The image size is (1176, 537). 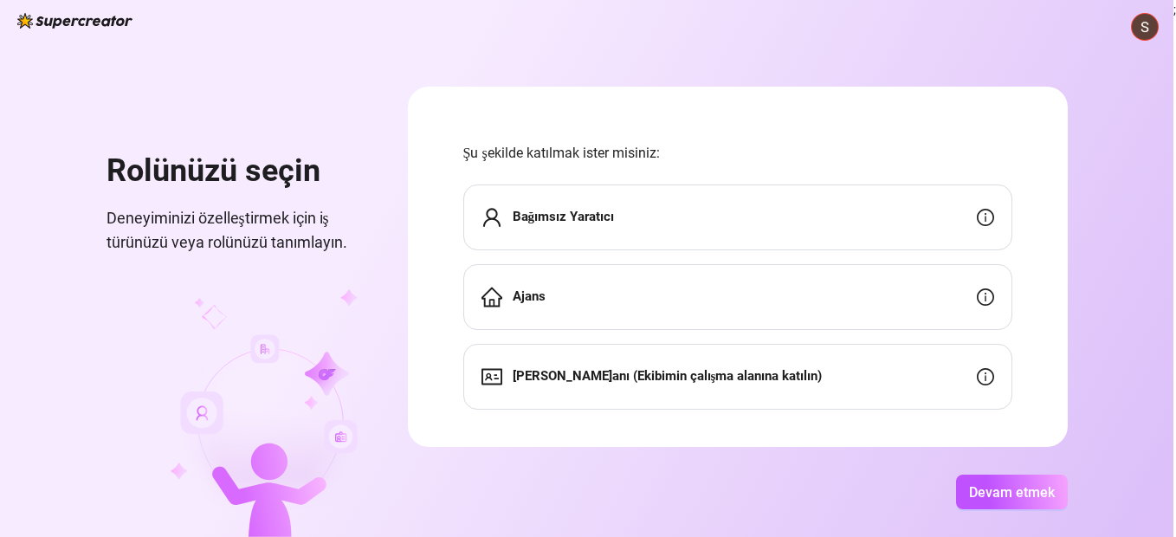 What do you see at coordinates (492, 217) in the screenshot?
I see `span: kullanıcı` at bounding box center [492, 217].